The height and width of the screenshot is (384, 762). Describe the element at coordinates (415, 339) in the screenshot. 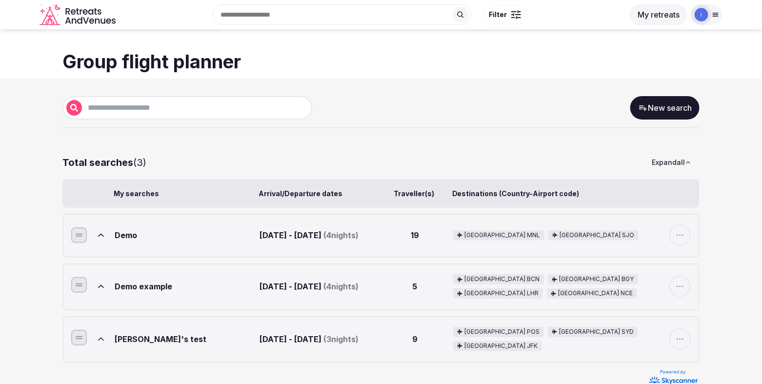

I see `div: 9` at that location.